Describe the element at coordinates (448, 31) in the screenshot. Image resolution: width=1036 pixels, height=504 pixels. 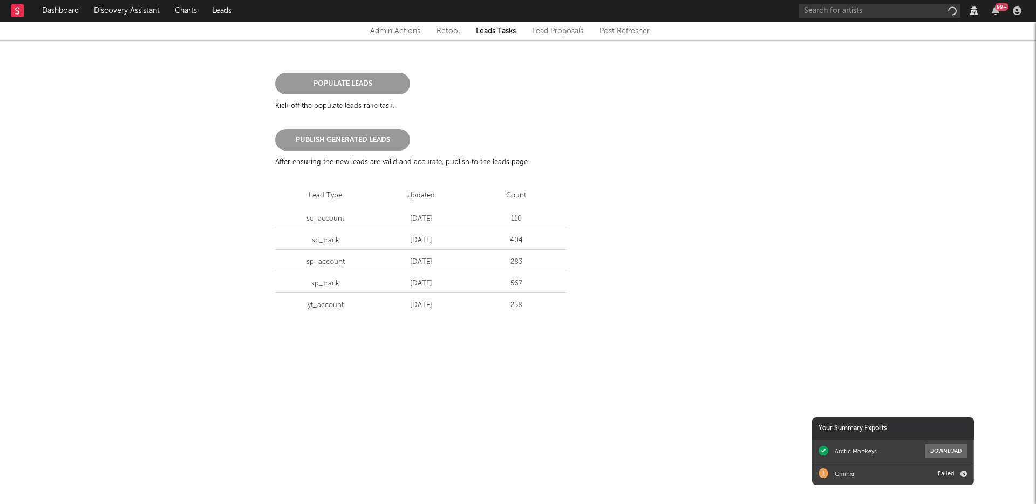
I see `a: Retool` at that location.